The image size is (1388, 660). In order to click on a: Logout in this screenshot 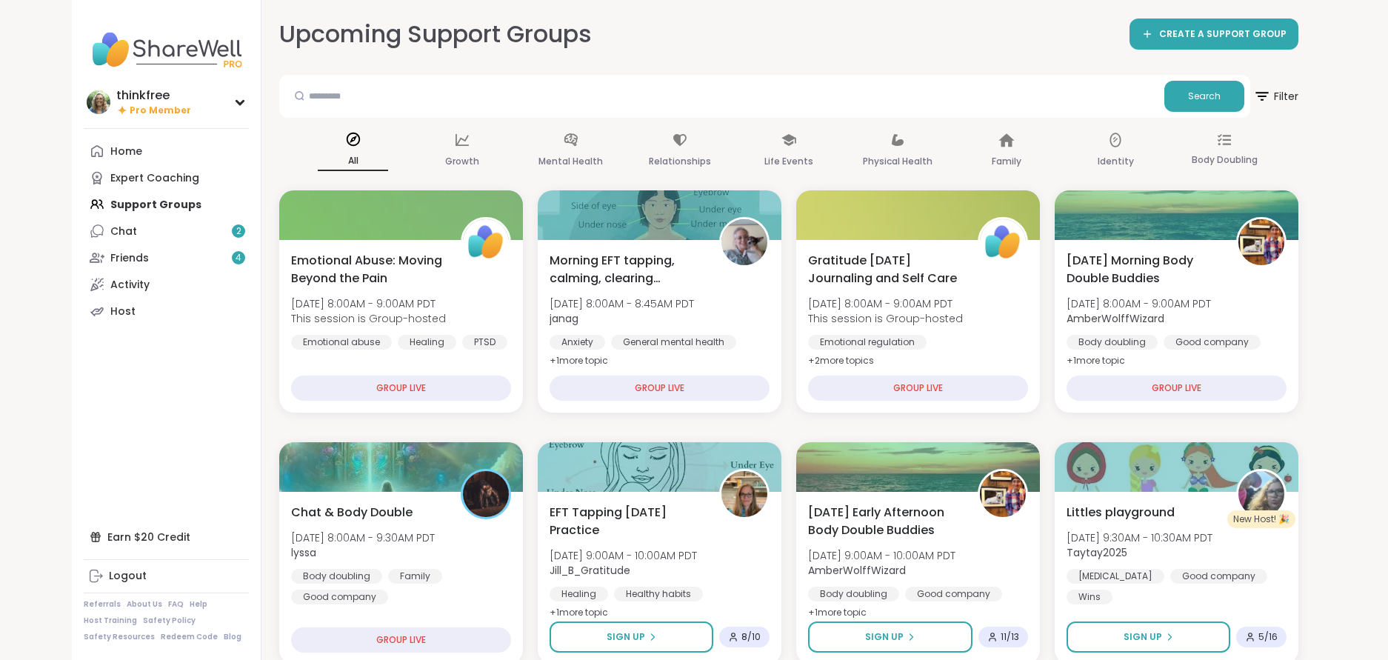, I will do `click(166, 576)`.